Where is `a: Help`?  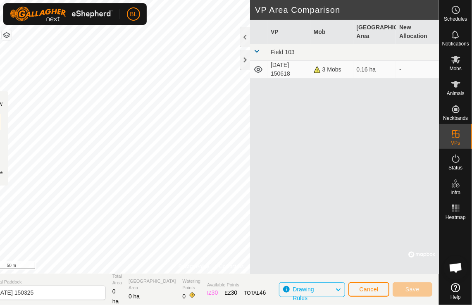 a: Help is located at coordinates (456, 292).